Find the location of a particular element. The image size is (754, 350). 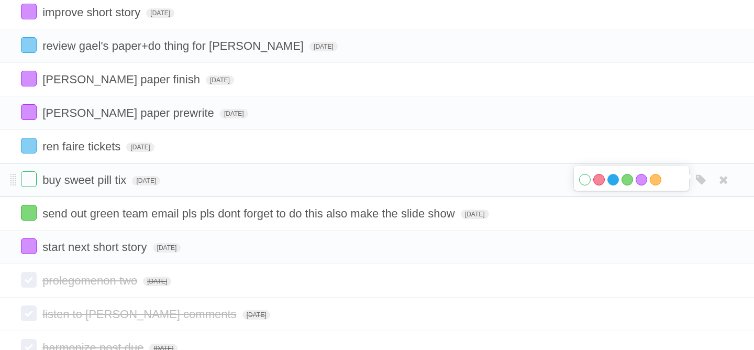

label: Purple is located at coordinates (641, 179).